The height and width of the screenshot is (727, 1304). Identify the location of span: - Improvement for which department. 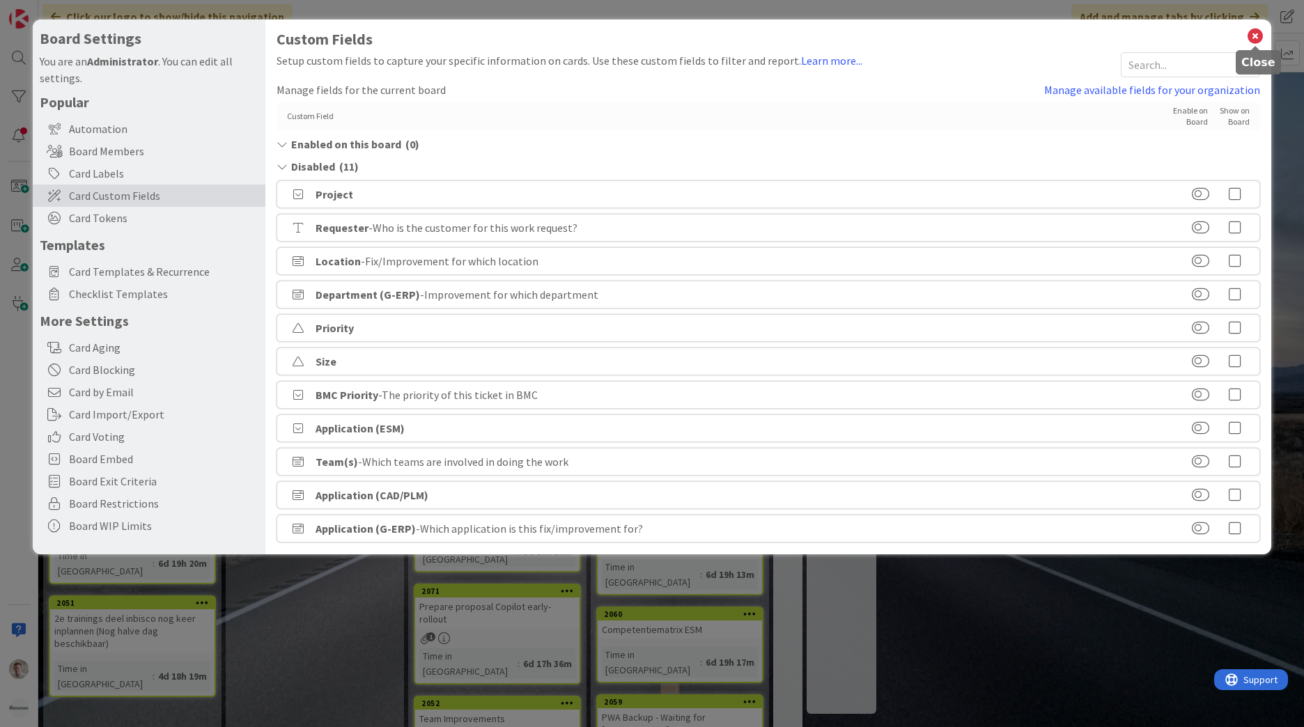
(509, 295).